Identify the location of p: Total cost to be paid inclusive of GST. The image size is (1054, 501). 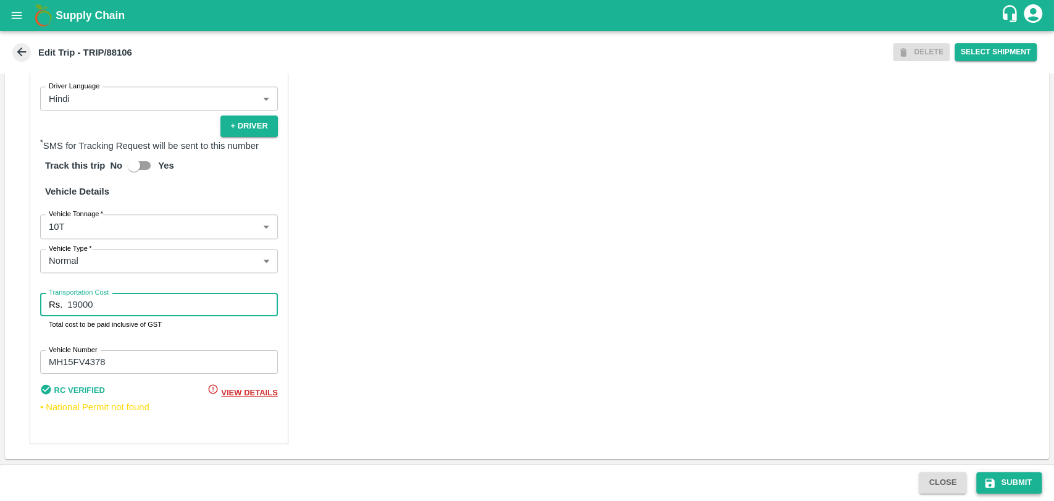
(159, 324).